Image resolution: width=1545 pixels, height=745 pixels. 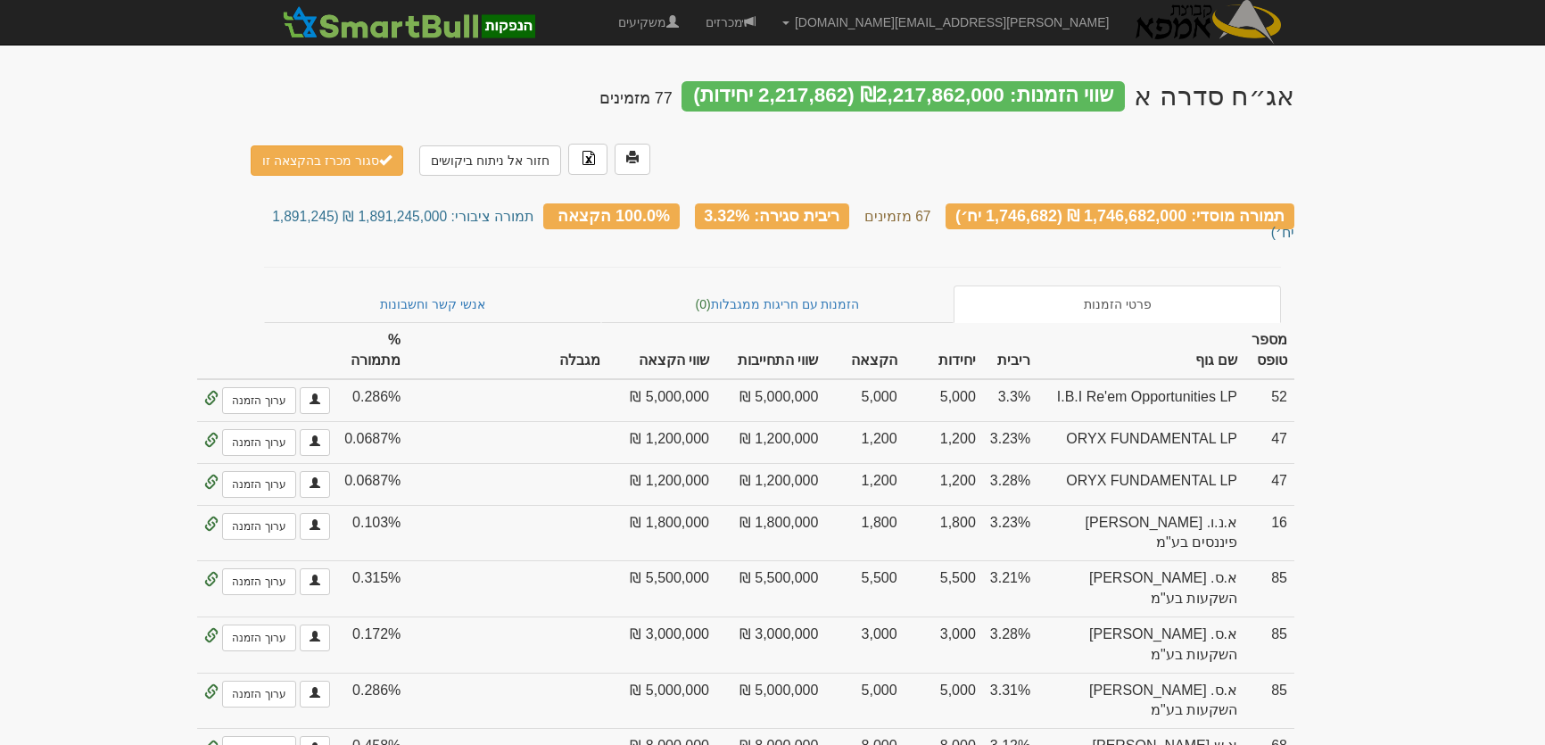 I want to click on th: יחידות, so click(x=944, y=351).